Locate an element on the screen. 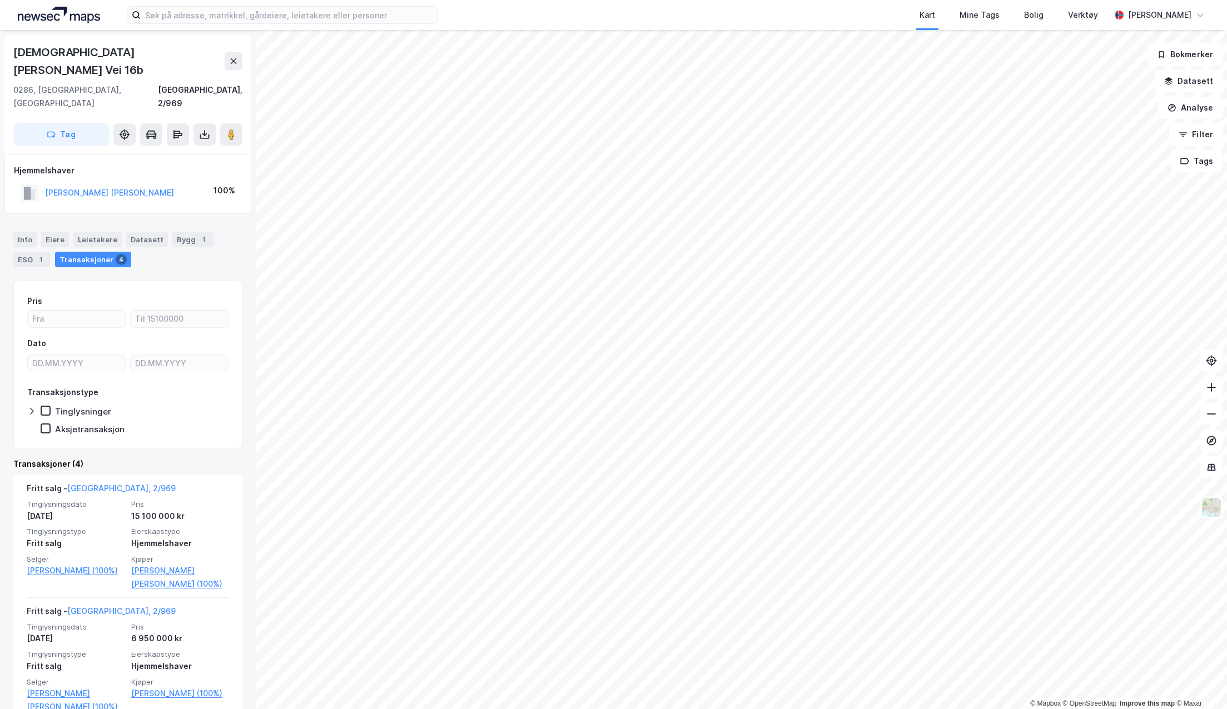 This screenshot has height=709, width=1227. div: Pris is located at coordinates (34, 301).